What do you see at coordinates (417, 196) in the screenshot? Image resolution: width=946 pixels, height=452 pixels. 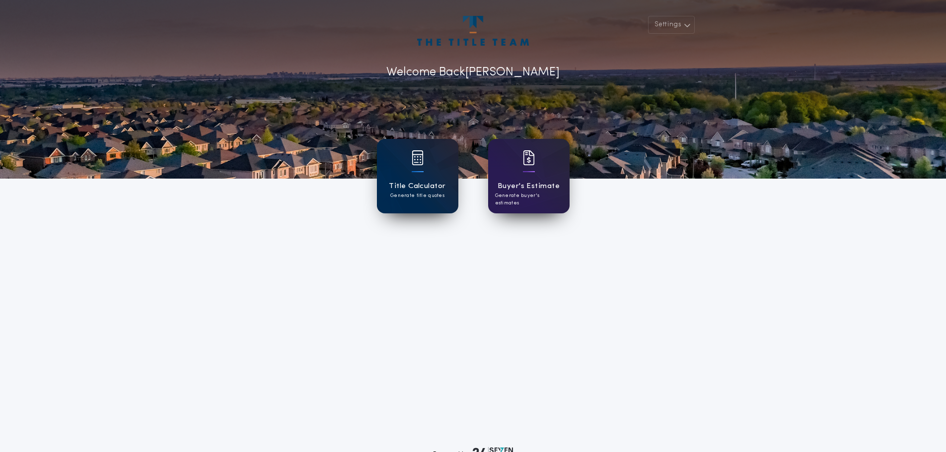 I see `p: Generate title quotes` at bounding box center [417, 196].